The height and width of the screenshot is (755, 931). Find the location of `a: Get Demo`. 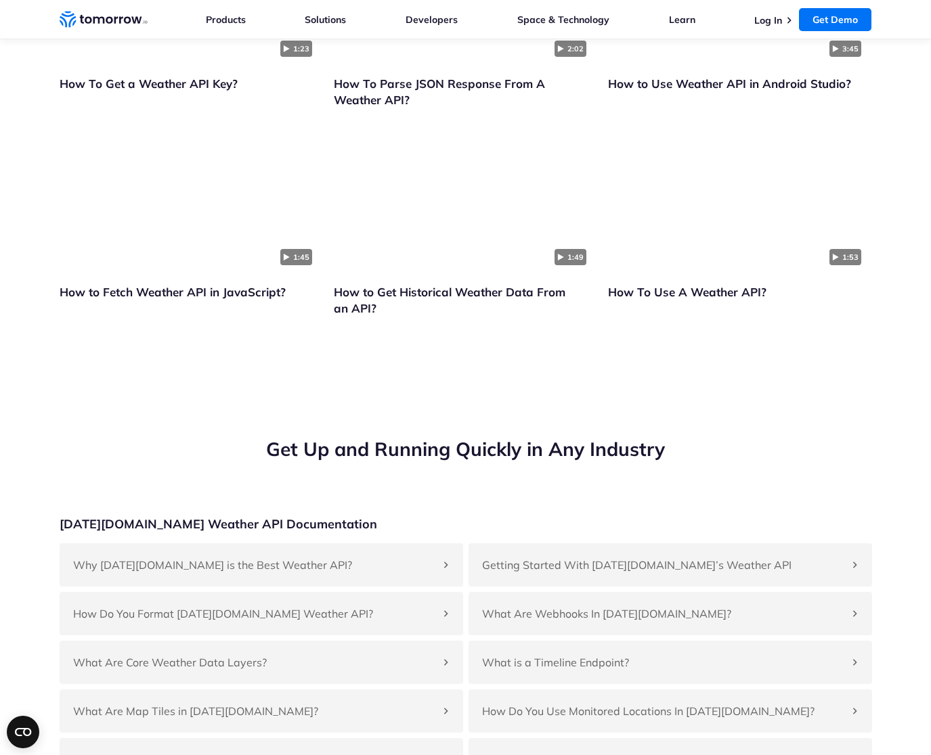

a: Get Demo is located at coordinates (834, 20).